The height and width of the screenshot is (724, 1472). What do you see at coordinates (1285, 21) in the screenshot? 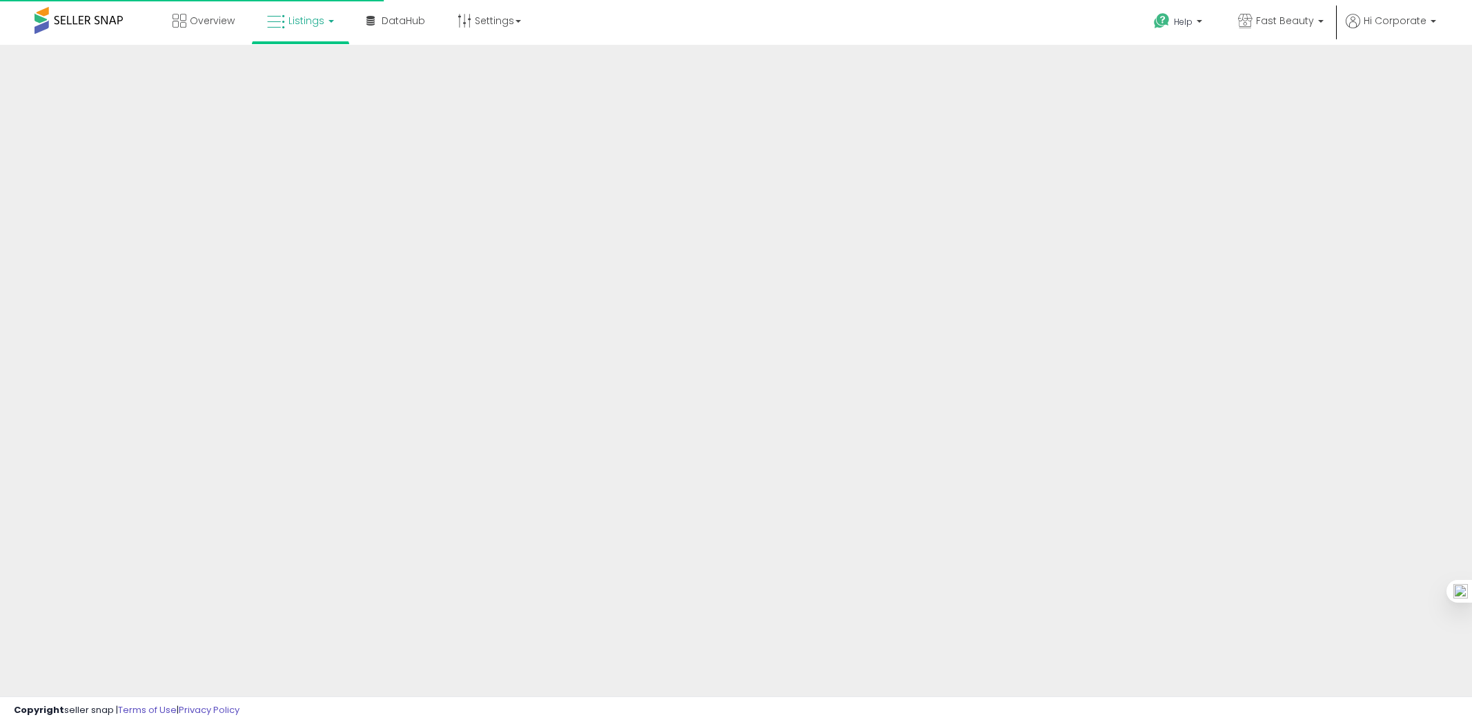
I see `span: Fast Beauty` at bounding box center [1285, 21].